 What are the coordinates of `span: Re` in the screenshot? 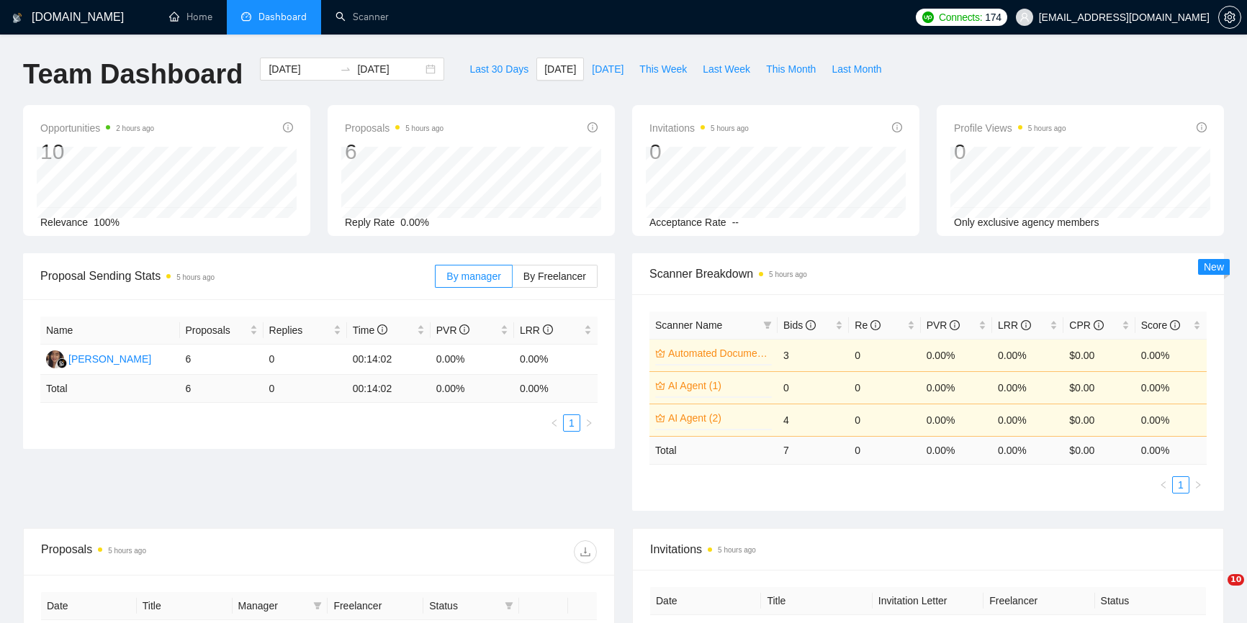 It's located at (867, 325).